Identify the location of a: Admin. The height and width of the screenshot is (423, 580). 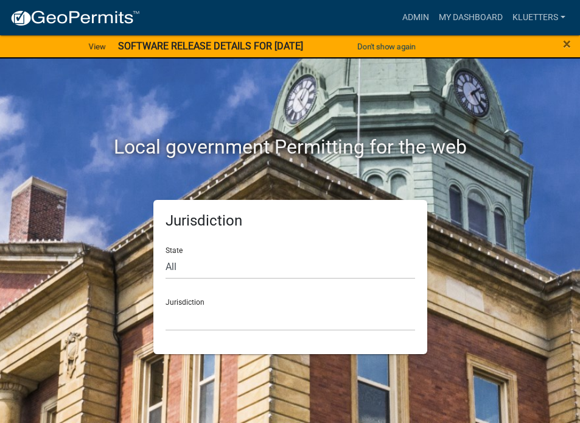
(416, 18).